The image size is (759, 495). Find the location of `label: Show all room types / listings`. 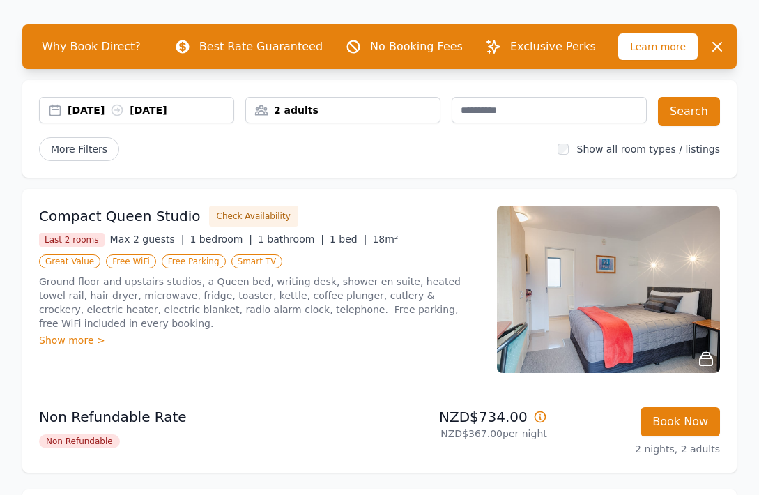

label: Show all room types / listings is located at coordinates (648, 149).